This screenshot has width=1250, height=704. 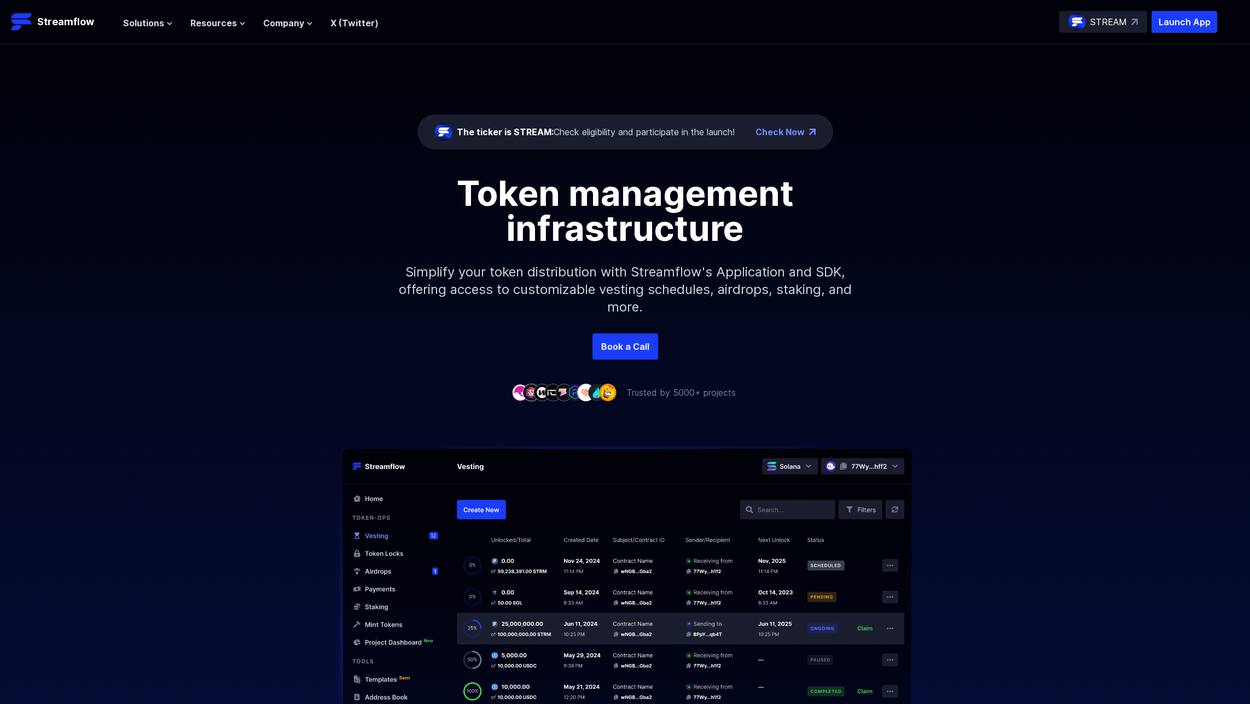 I want to click on span: The ticker is STREAM:, so click(x=505, y=132).